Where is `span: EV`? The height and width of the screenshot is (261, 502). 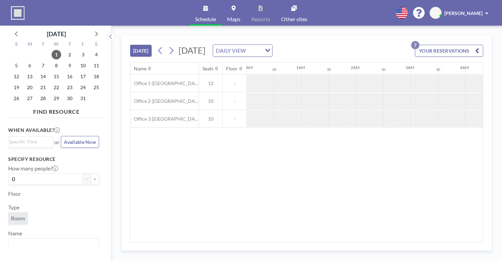
span: EV is located at coordinates (435, 13).